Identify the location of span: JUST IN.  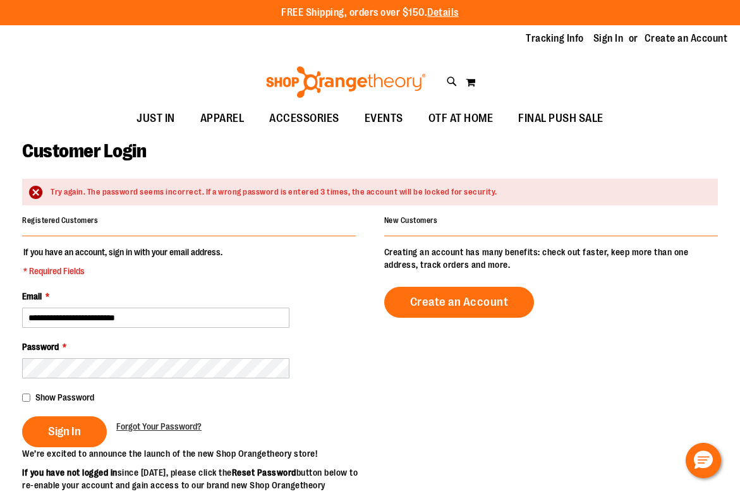
(156, 118).